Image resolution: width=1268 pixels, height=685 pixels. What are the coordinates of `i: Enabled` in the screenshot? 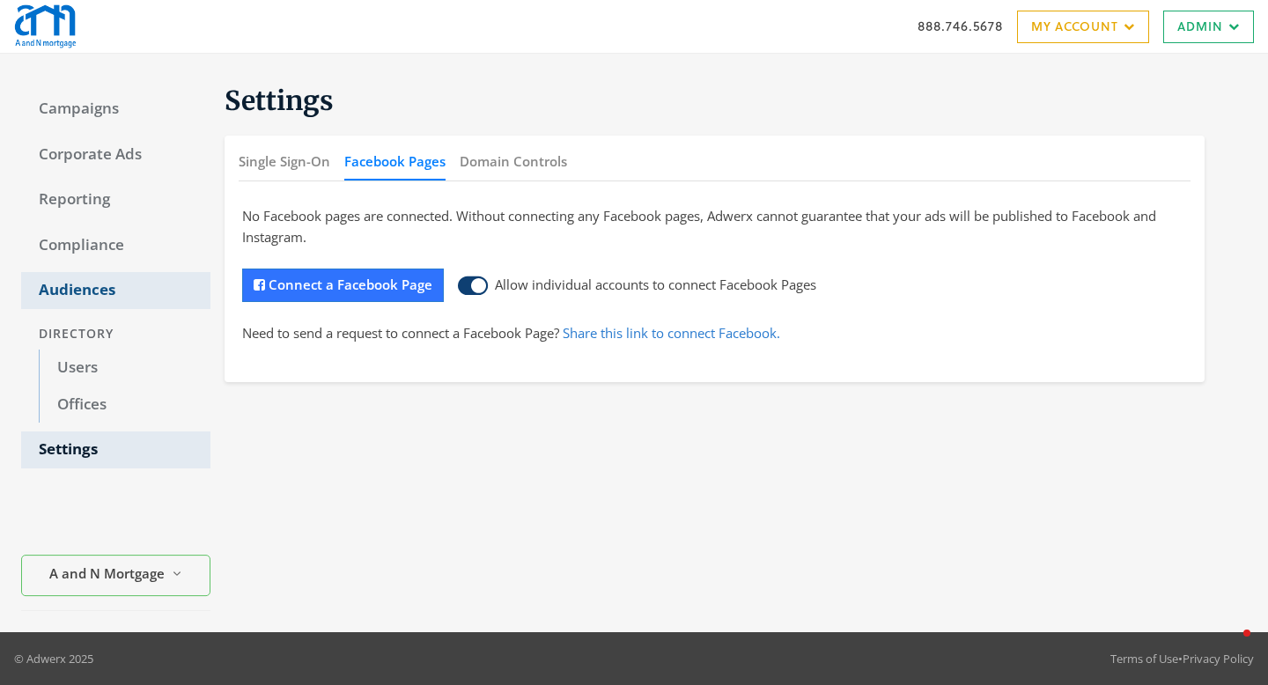 It's located at (473, 285).